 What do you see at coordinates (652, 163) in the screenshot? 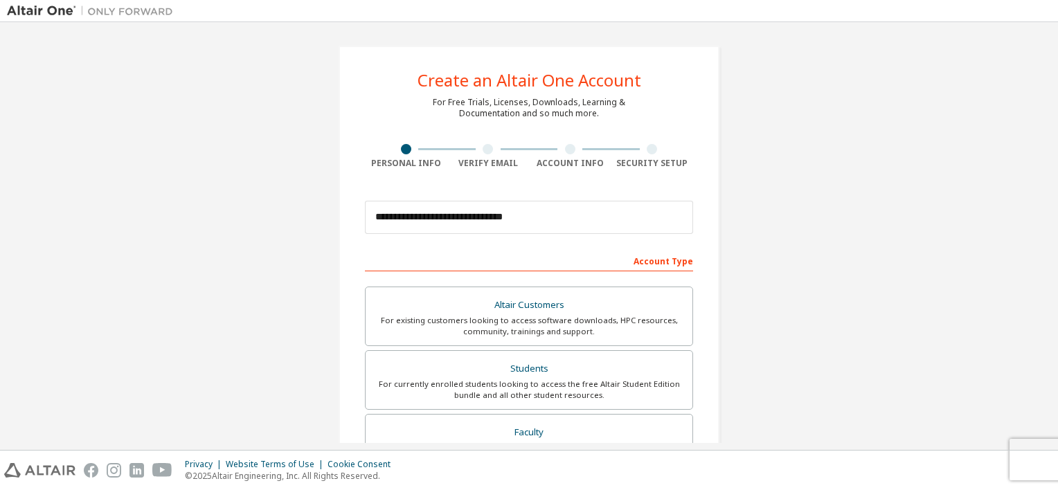
I see `div: Security Setup` at bounding box center [652, 163].